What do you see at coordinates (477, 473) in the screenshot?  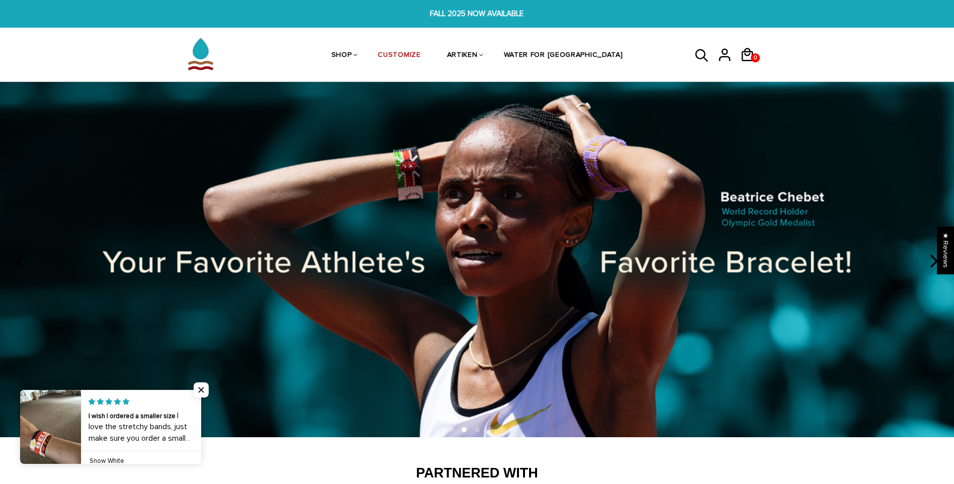 I see `h2: Partnered With` at bounding box center [477, 473].